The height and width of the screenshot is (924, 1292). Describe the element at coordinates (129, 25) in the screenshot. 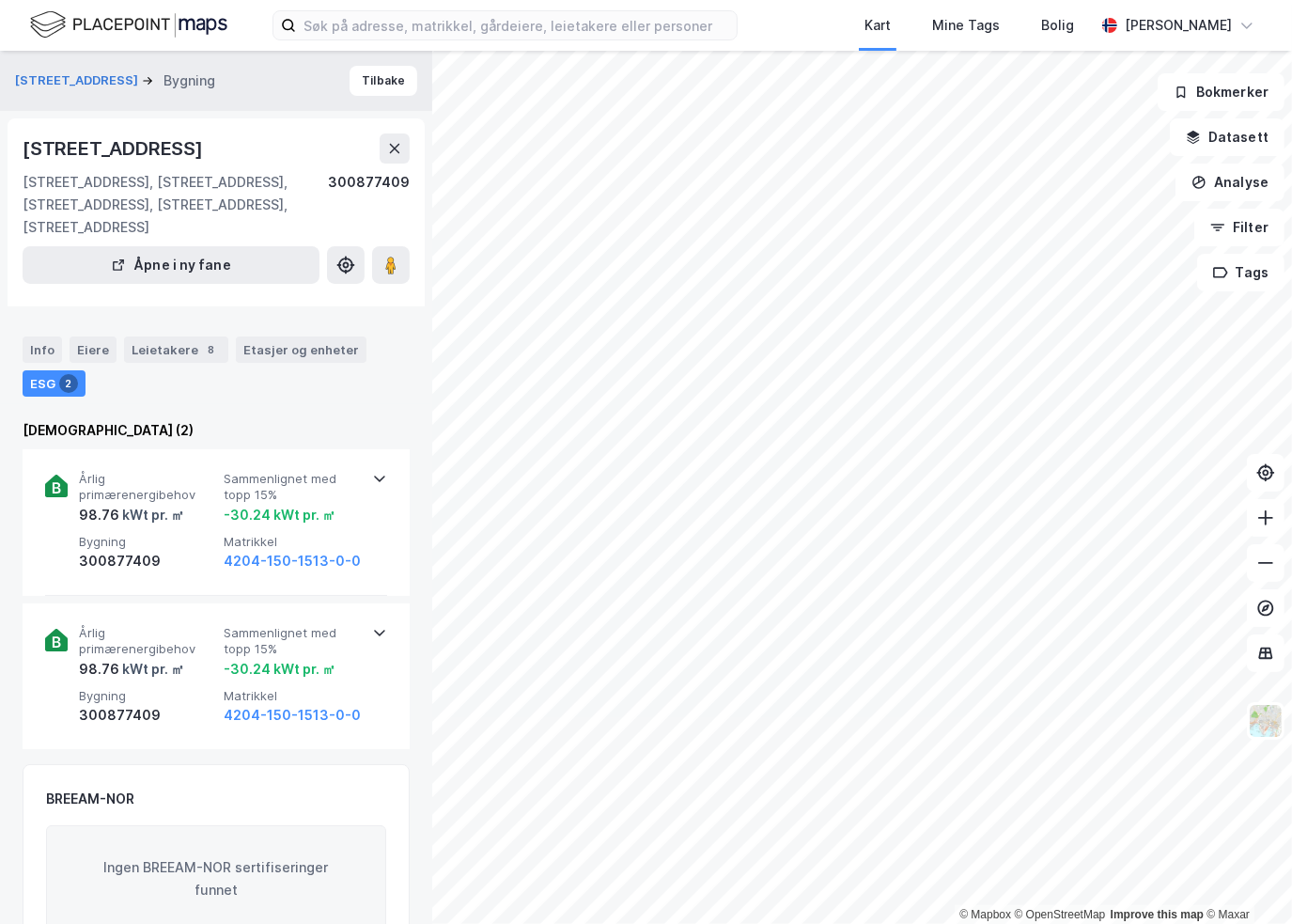

I see `img: logo.f888ab2527a4732fd821a326f86c7f29.svg` at that location.